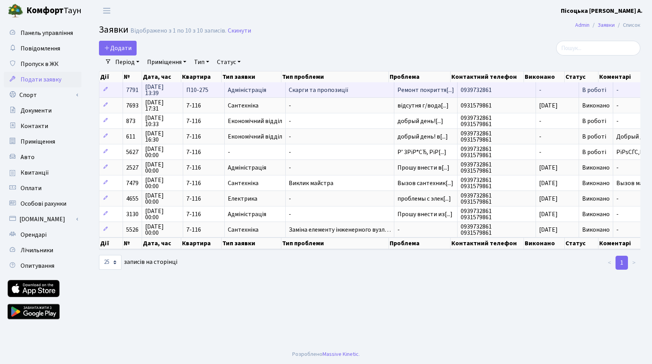  What do you see at coordinates (487, 77) in the screenshot?
I see `th: Контактний телефон` at bounding box center [487, 77].